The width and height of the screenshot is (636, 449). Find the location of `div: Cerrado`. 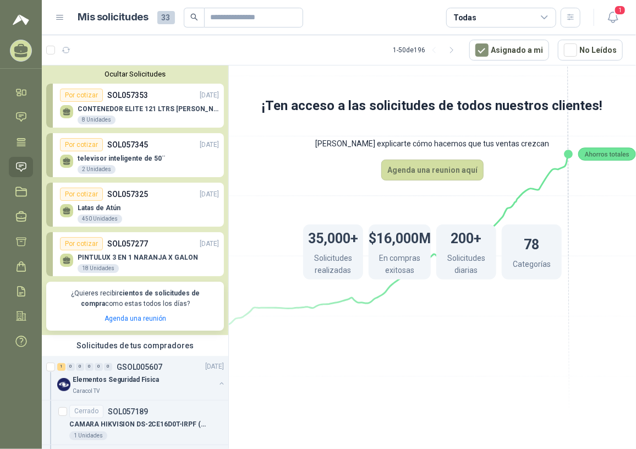

div: Cerrado is located at coordinates (86, 412).